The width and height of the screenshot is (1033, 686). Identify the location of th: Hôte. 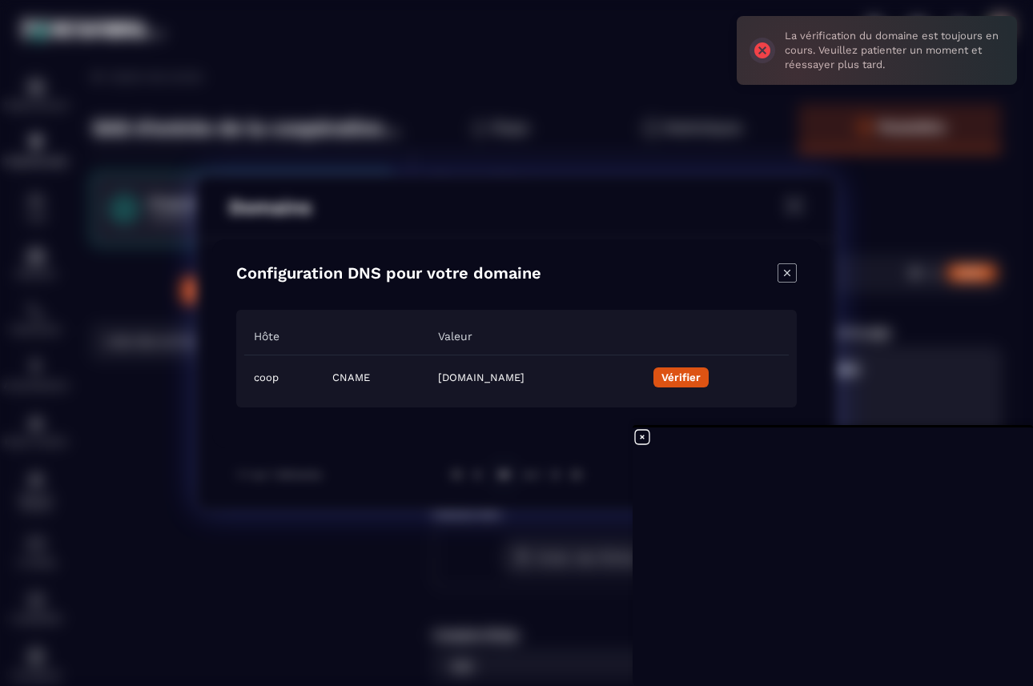
(283, 336).